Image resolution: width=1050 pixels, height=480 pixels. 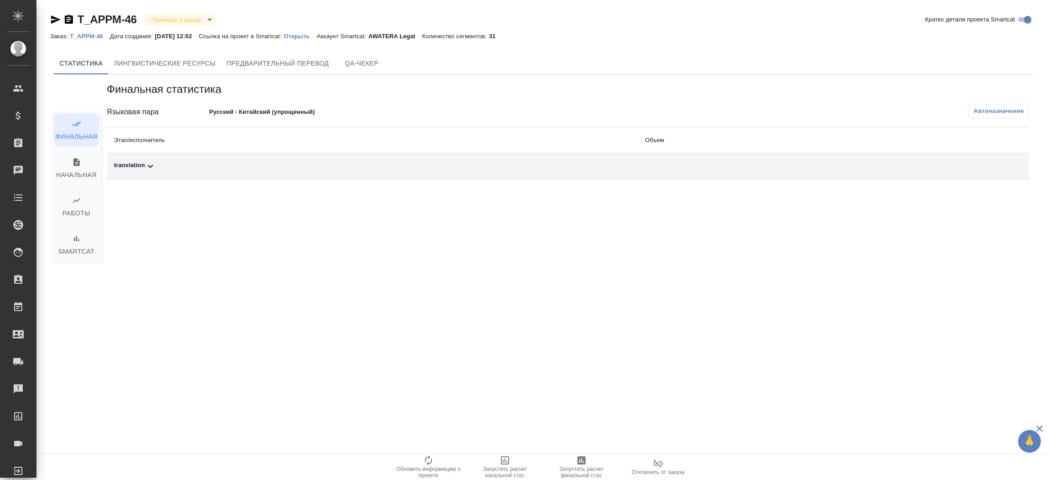 I want to click on a: Открыть, so click(x=300, y=36).